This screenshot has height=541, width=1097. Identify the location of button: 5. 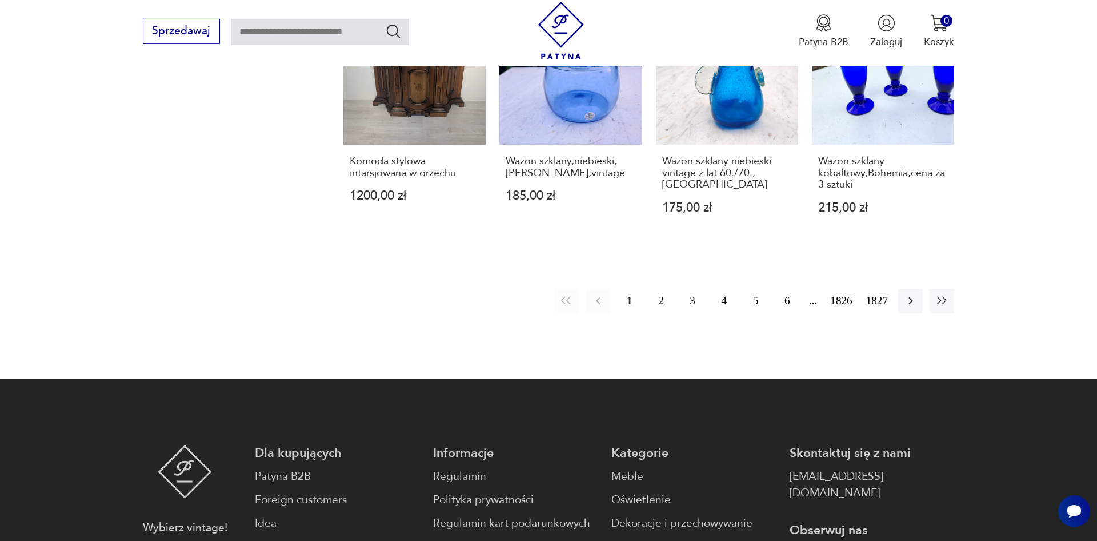
(756, 301).